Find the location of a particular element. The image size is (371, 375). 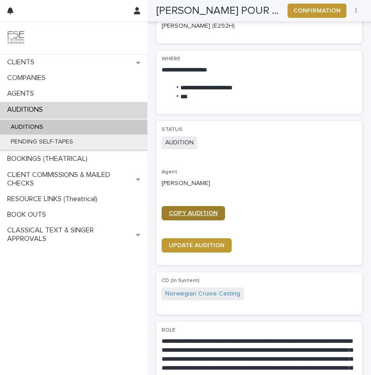

span: ROLE is located at coordinates (168, 330).